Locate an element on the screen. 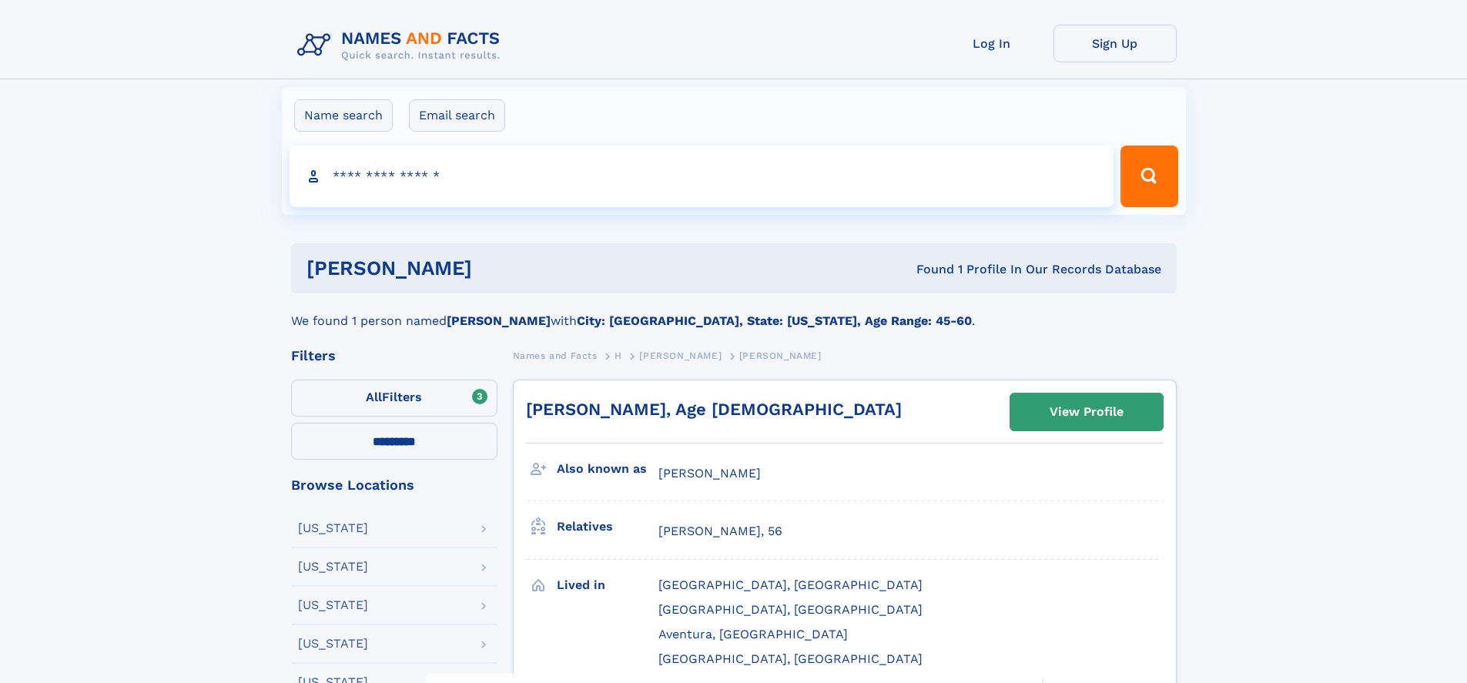 This screenshot has height=683, width=1467. span: All is located at coordinates (373, 397).